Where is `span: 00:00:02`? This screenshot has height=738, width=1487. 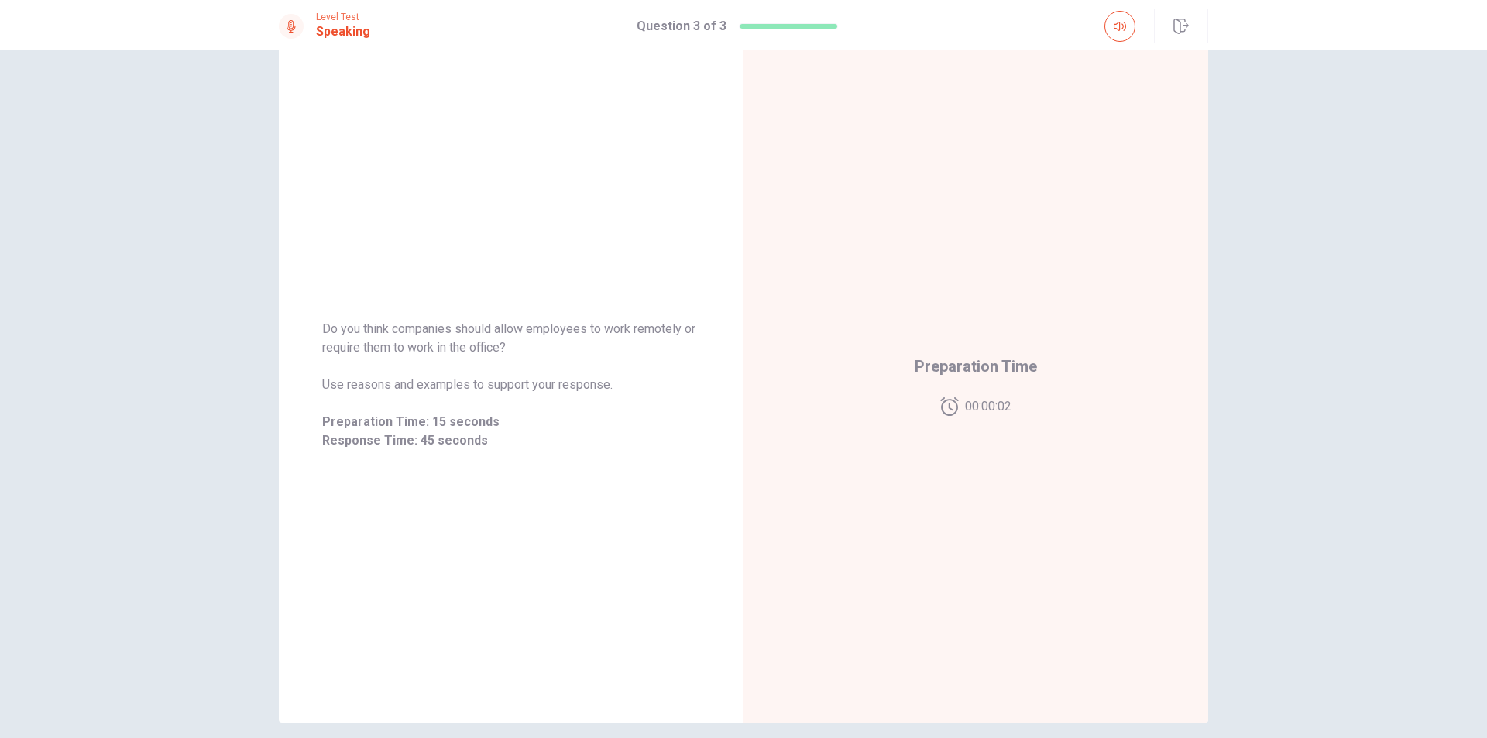
span: 00:00:02 is located at coordinates (988, 407).